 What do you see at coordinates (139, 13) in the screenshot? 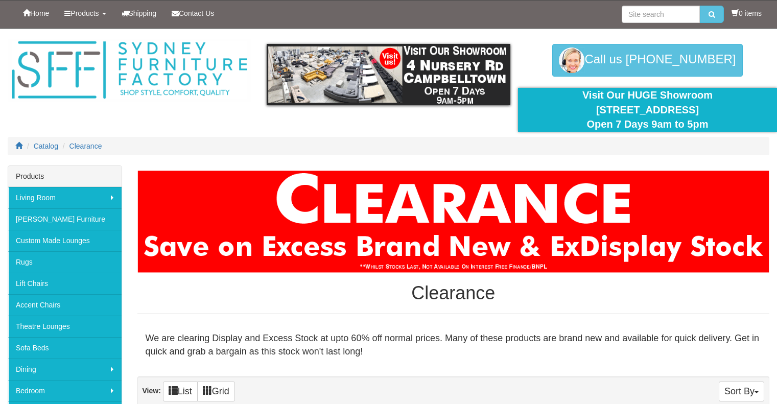
I see `a: Shipping` at bounding box center [139, 13].